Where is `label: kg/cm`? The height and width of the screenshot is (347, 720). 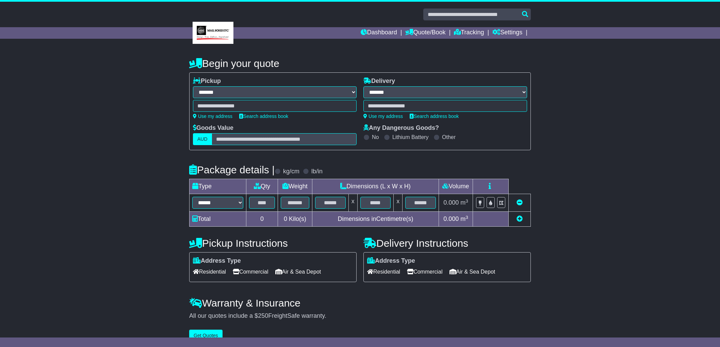 label: kg/cm is located at coordinates (291, 172).